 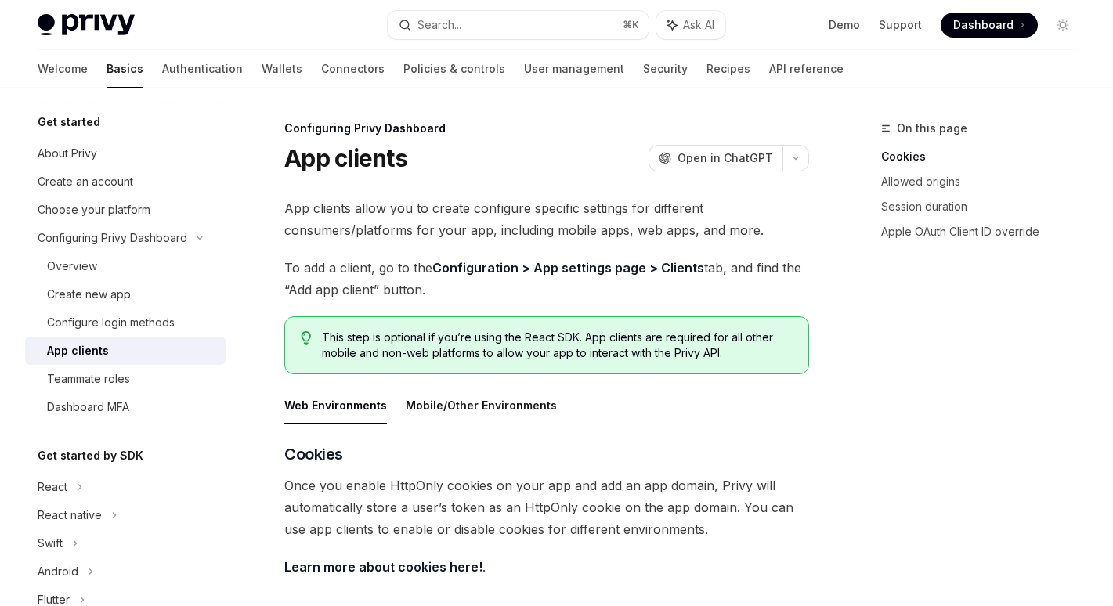 I want to click on span: Ask AI, so click(x=699, y=25).